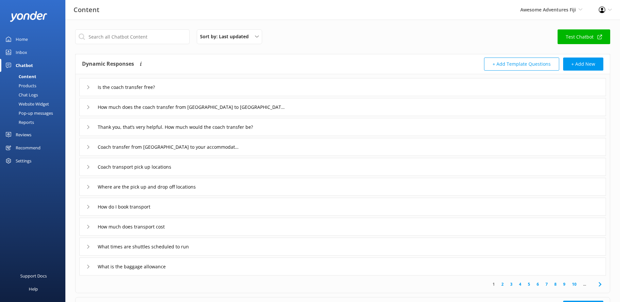 The height and width of the screenshot is (302, 620). Describe the element at coordinates (564, 284) in the screenshot. I see `a: 9` at that location.